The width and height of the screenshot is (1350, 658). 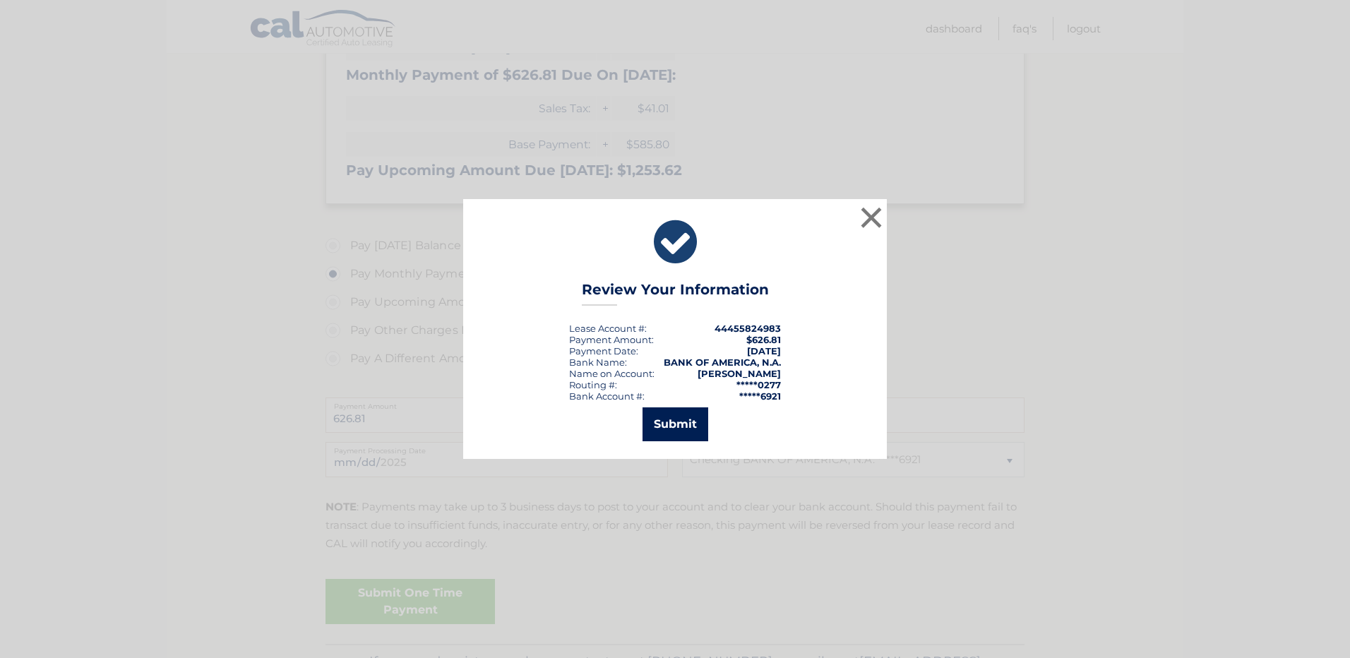 What do you see at coordinates (675, 293) in the screenshot?
I see `h3: Review Your Information` at bounding box center [675, 293].